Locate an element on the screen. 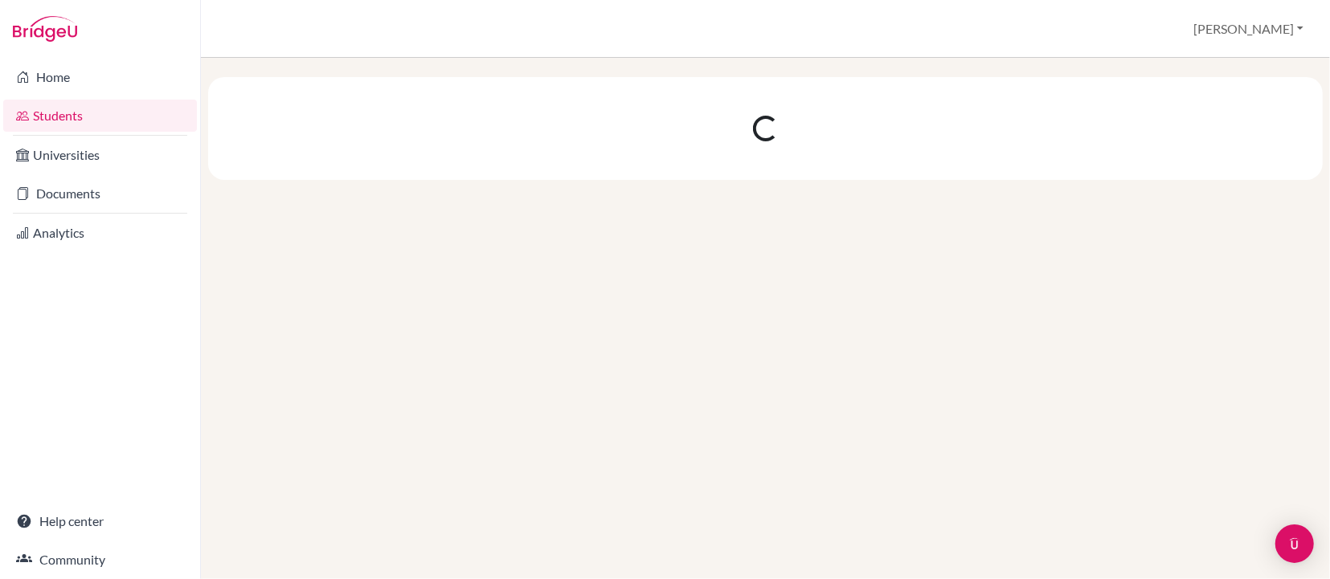  img: Bridge-U is located at coordinates (45, 29).